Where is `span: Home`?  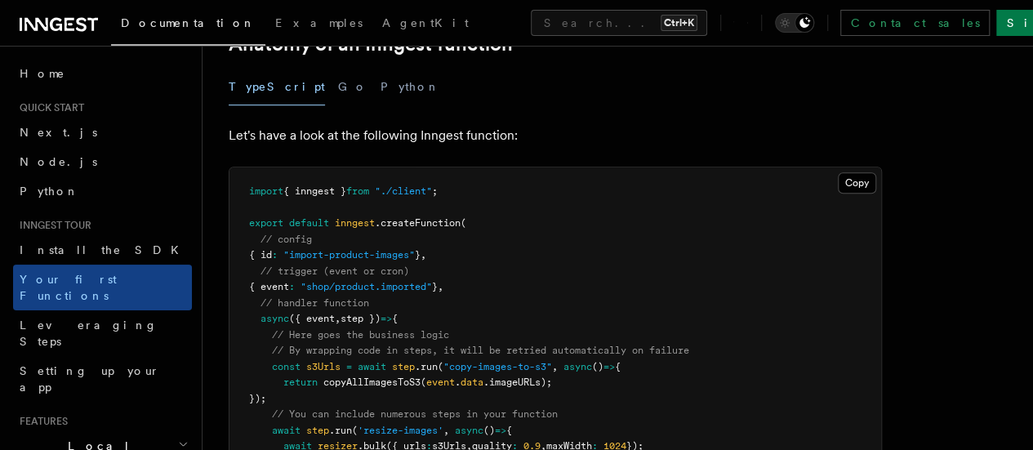
span: Home is located at coordinates (42, 74).